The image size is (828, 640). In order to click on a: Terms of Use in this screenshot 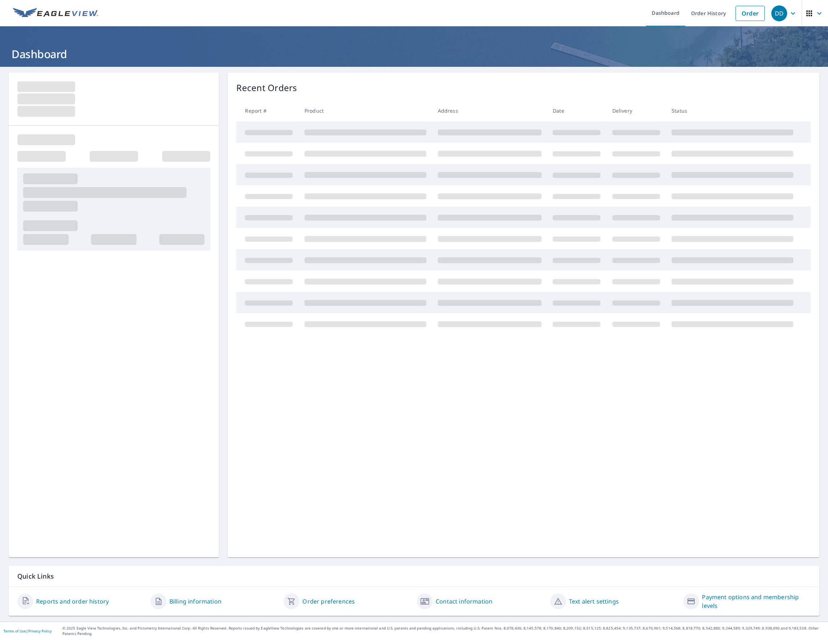, I will do `click(15, 631)`.